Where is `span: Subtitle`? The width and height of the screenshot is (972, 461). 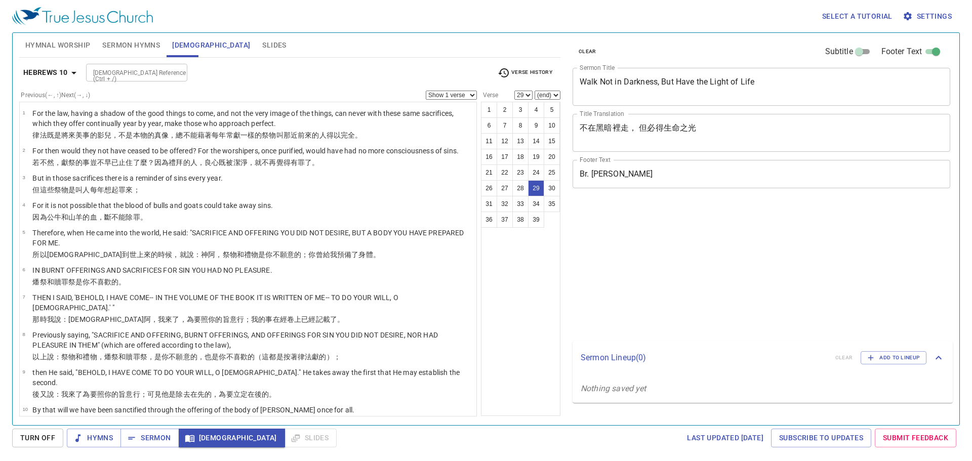
span: Subtitle is located at coordinates (839, 52).